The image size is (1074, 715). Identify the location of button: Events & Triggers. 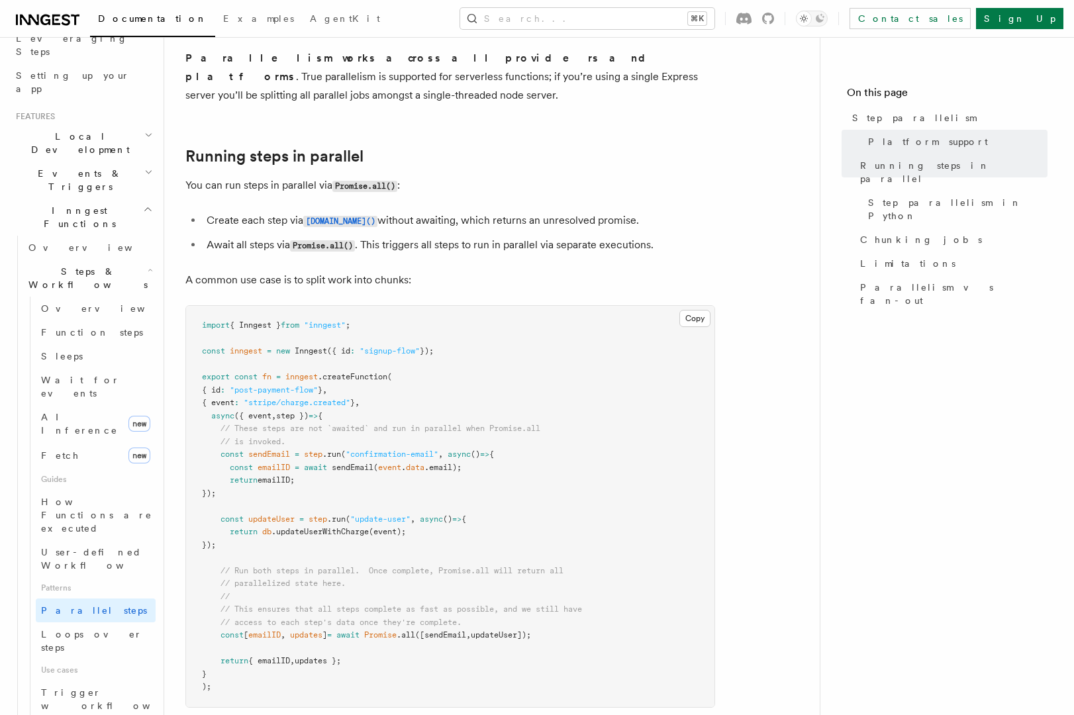
(83, 180).